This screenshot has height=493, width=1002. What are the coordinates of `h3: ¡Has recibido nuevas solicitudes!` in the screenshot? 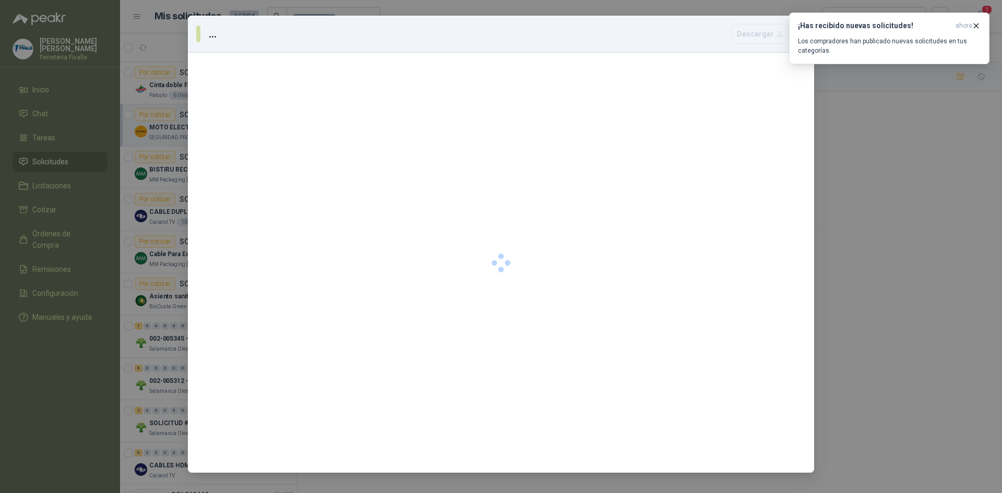 It's located at (875, 26).